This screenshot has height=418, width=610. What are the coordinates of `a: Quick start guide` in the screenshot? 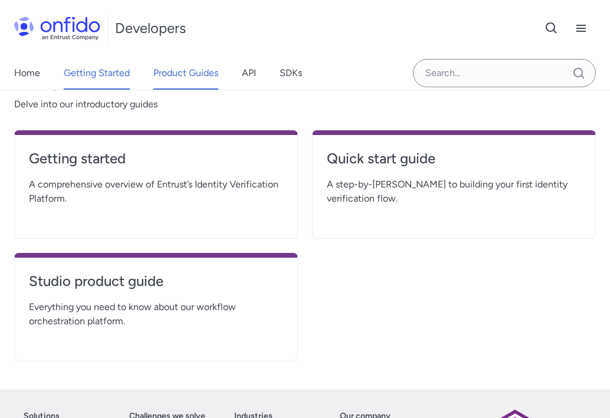 It's located at (453, 163).